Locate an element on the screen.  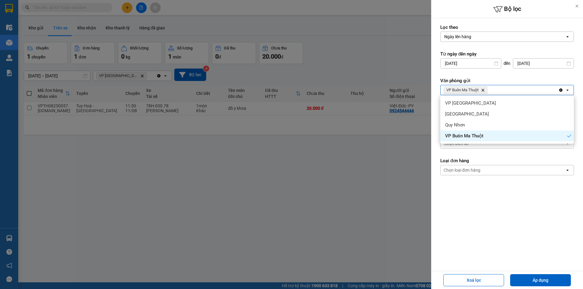
label: Loại đơn hàng is located at coordinates (507, 161).